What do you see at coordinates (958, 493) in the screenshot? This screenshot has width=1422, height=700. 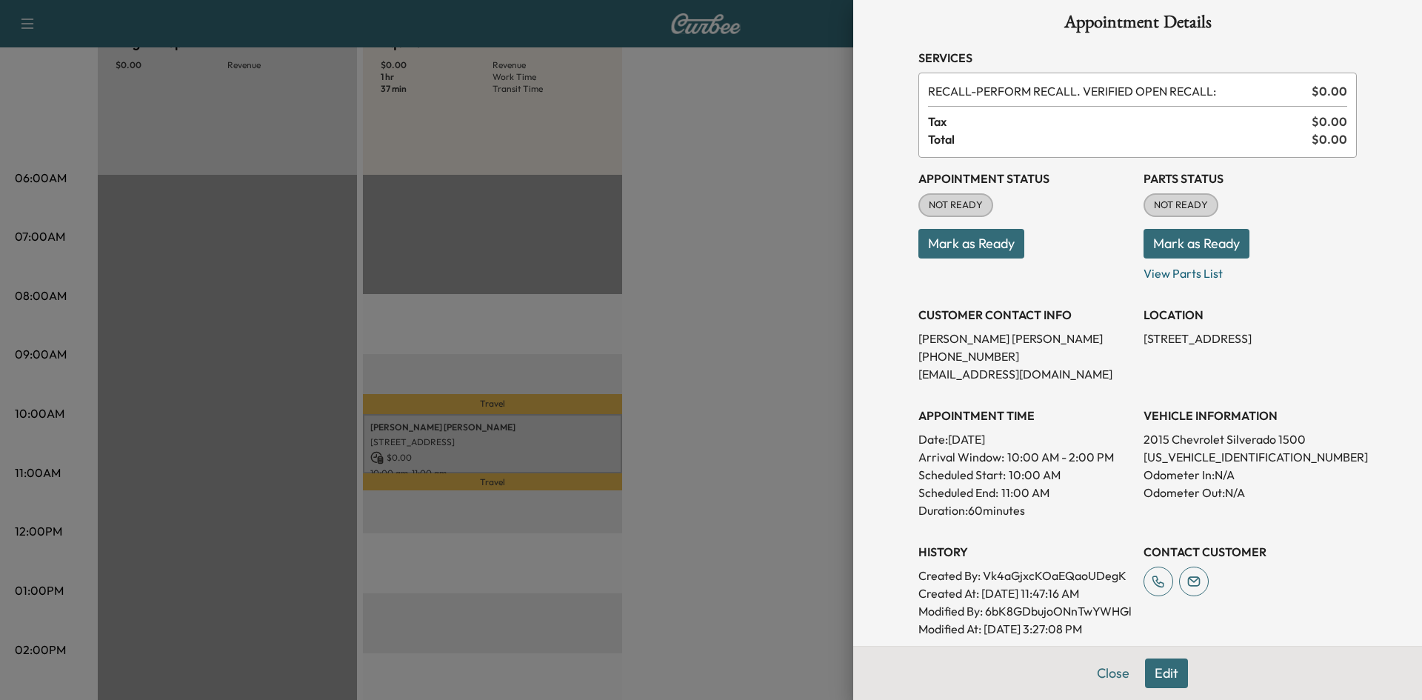 I see `p: Scheduled End:` at bounding box center [958, 493].